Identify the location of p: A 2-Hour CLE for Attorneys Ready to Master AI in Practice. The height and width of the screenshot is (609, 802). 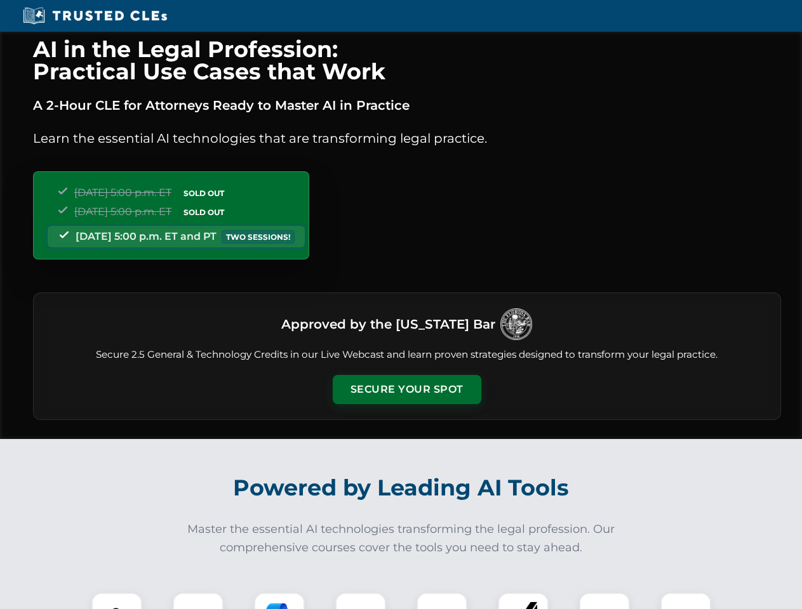
(407, 105).